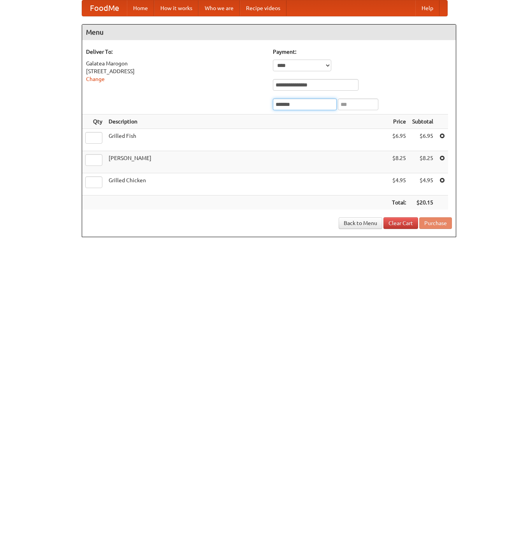  Describe the element at coordinates (141, 8) in the screenshot. I see `a: Home` at that location.